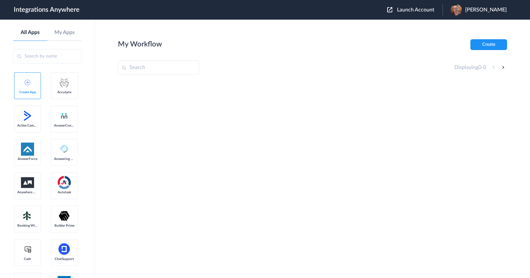 The width and height of the screenshot is (530, 278). What do you see at coordinates (47, 56) in the screenshot?
I see `input: Search by name` at bounding box center [47, 56].